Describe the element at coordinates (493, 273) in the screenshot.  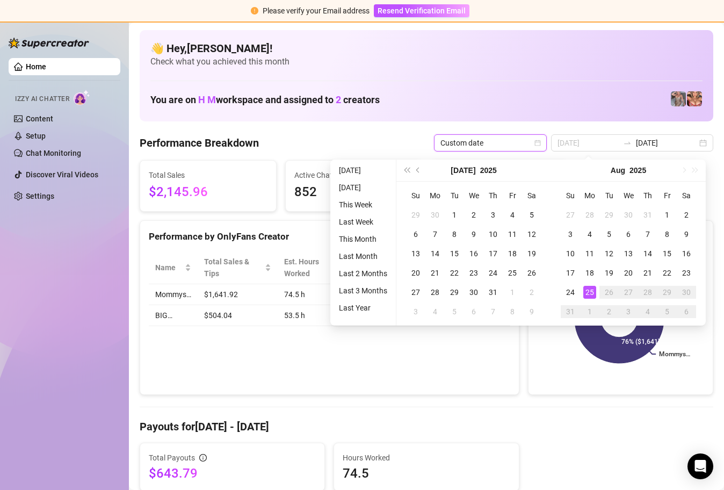
I see `td: 2025-07-24` at that location.